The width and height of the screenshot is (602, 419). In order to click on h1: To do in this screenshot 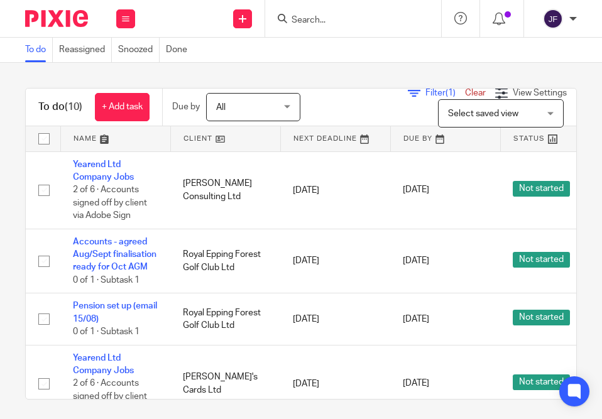, I will do `click(60, 107)`.